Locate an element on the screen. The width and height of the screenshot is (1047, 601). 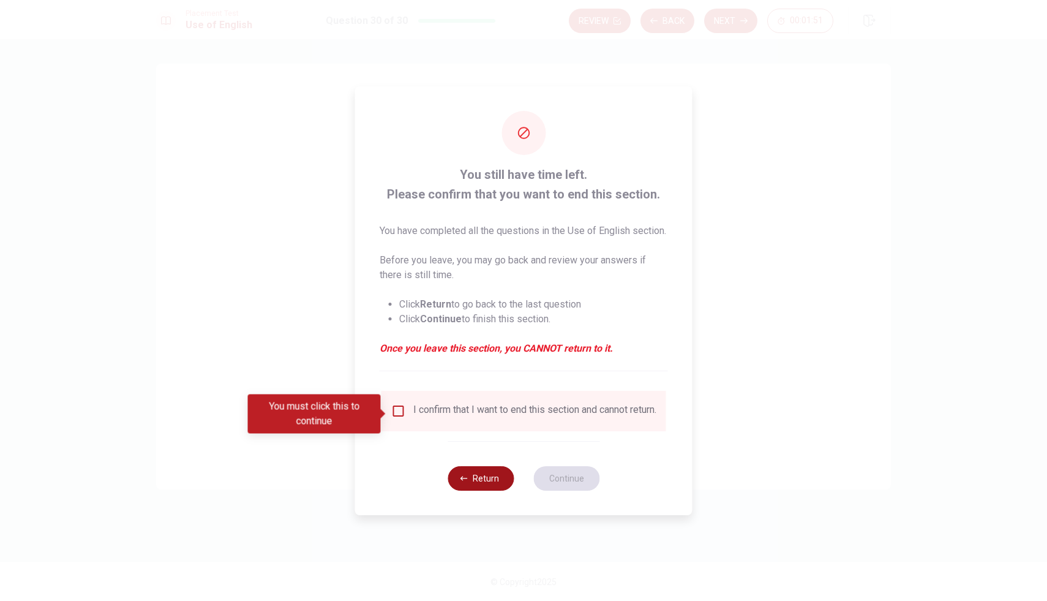
button: Continue is located at coordinates (567, 478).